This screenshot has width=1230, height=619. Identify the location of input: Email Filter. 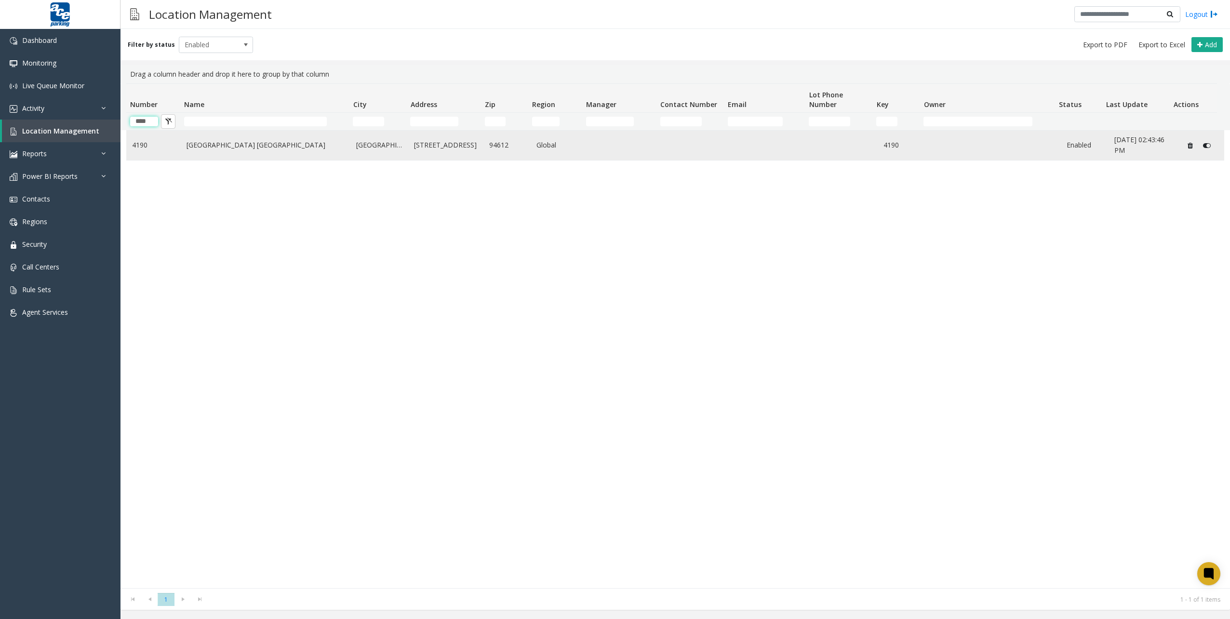
(755, 121).